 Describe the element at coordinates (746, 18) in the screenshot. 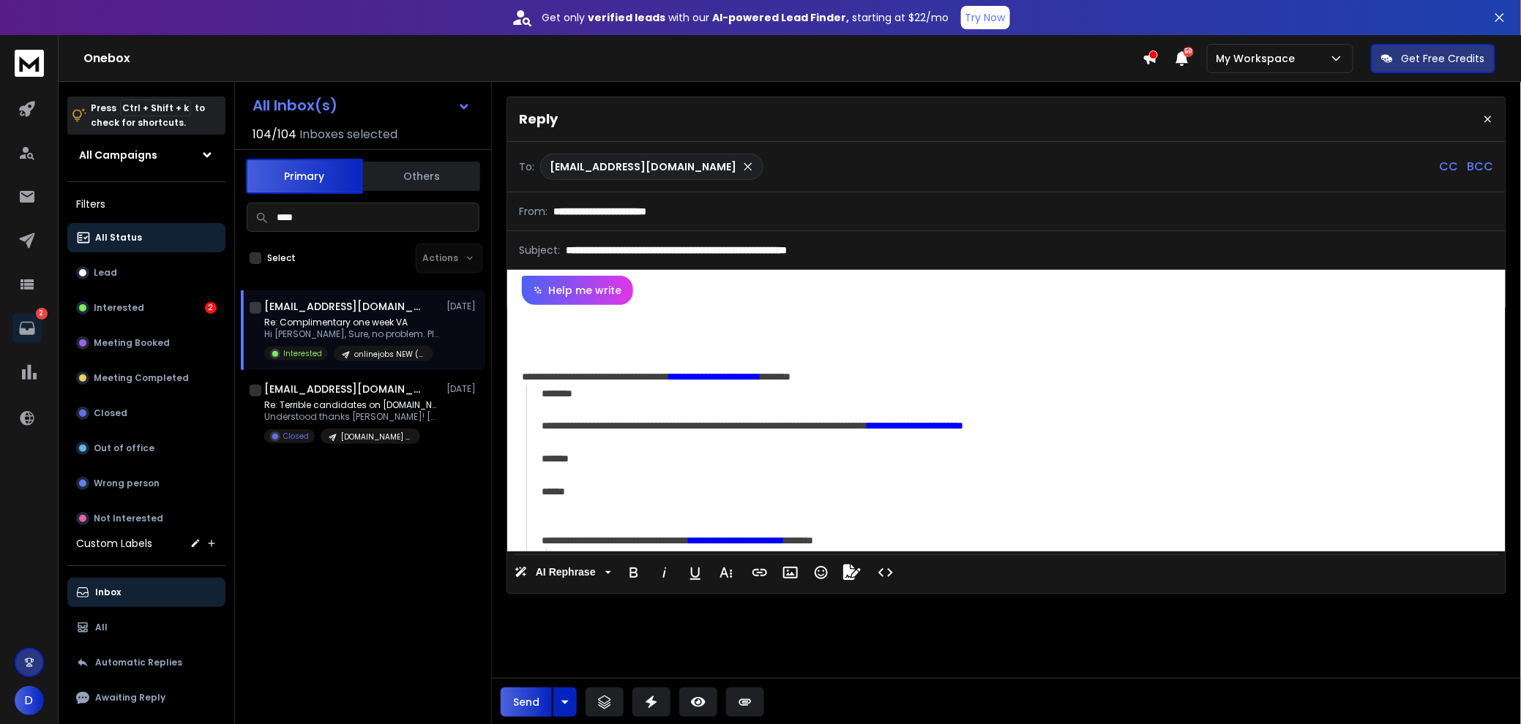

I see `p: Get only with our starting at $22/mo` at that location.